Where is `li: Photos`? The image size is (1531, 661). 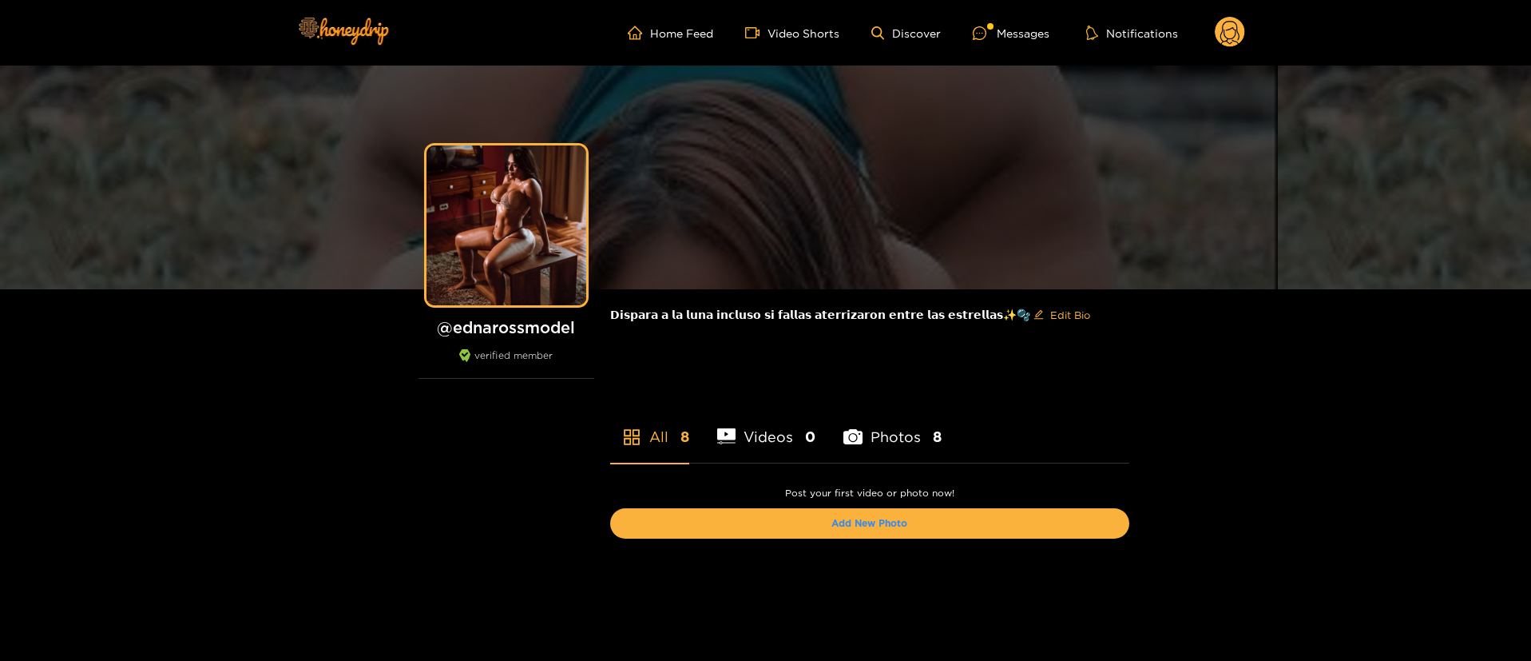 li: Photos is located at coordinates (892, 427).